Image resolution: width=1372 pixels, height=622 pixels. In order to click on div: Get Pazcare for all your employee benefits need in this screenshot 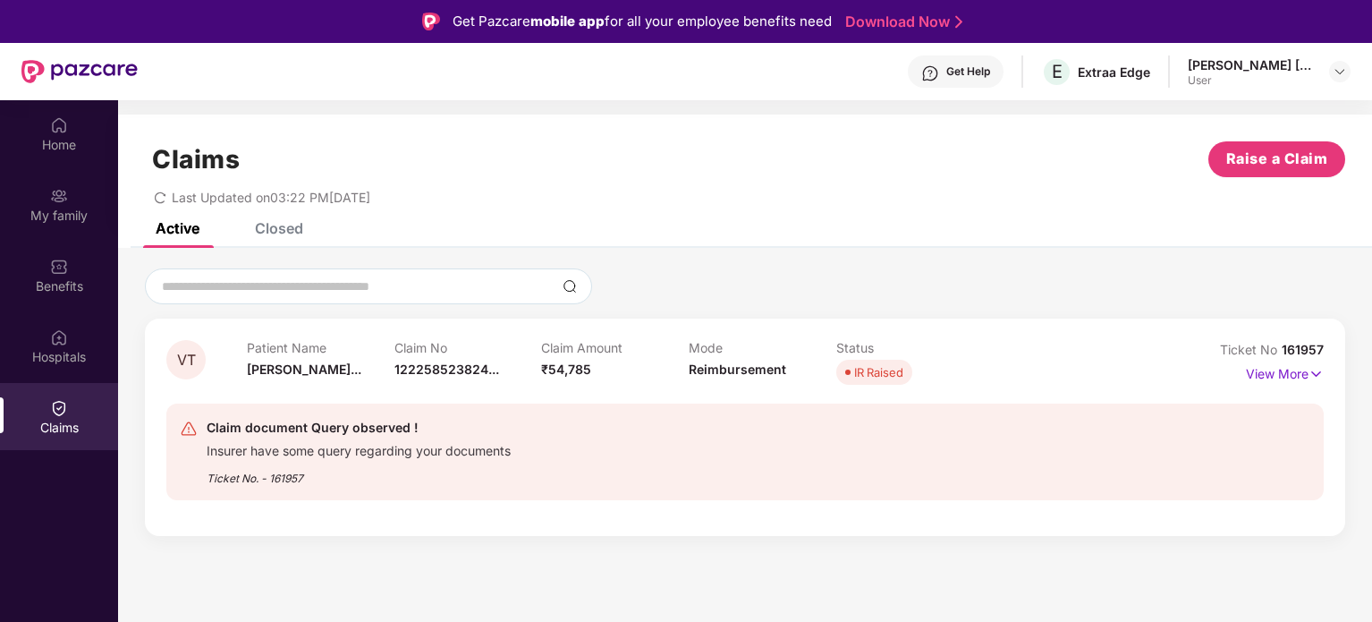, I will do `click(642, 21)`.